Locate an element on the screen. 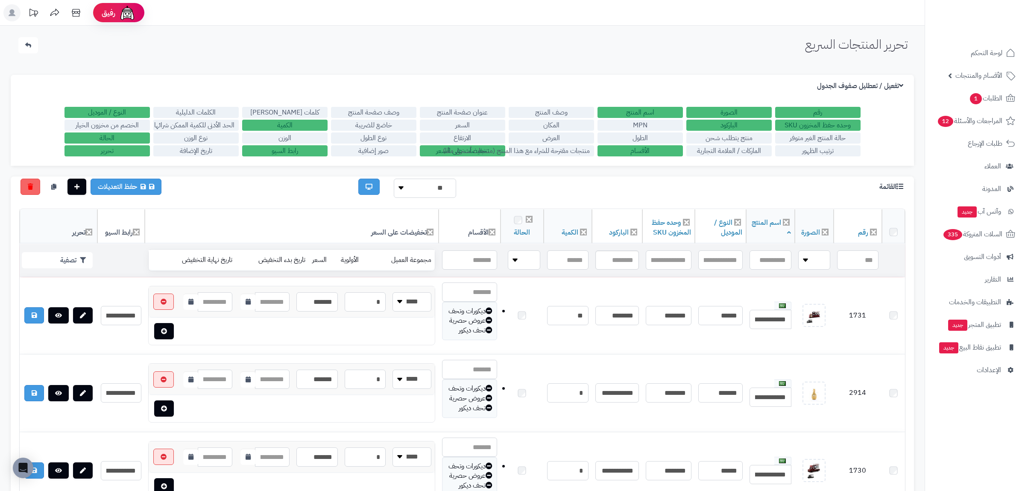 This screenshot has width=1025, height=491. td: مجموعة العميل is located at coordinates (403, 260).